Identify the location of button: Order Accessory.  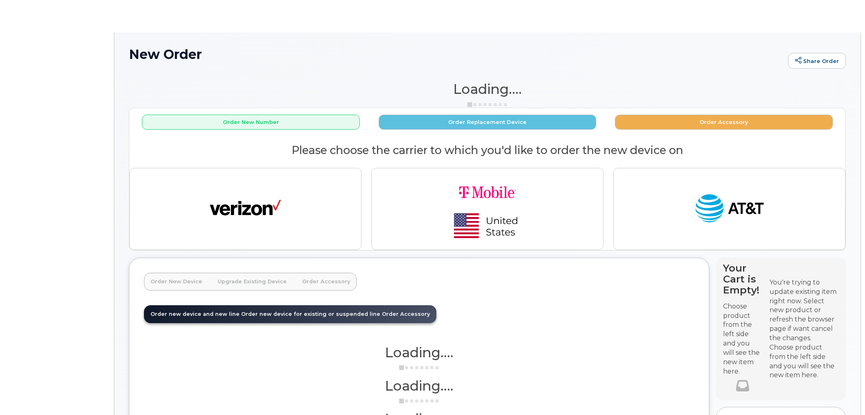
(723, 122).